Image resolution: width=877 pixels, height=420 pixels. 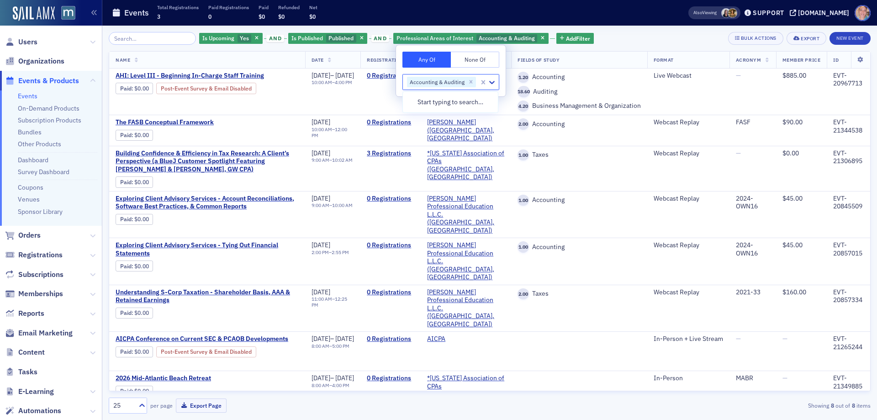 I want to click on div: Start typing to search…, so click(x=450, y=102).